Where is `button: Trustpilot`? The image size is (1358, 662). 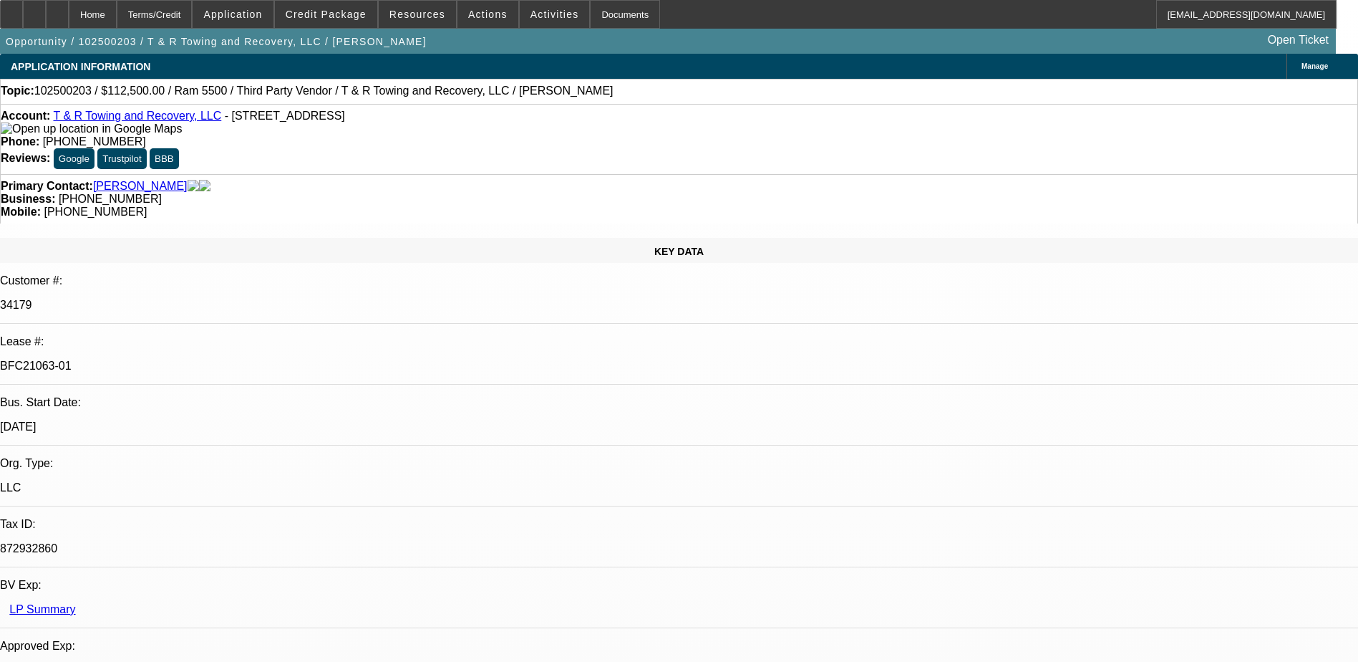 button: Trustpilot is located at coordinates (122, 158).